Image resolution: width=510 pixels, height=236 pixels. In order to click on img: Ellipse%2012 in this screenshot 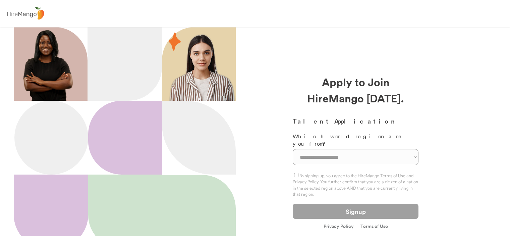, I will do `click(51, 137)`.